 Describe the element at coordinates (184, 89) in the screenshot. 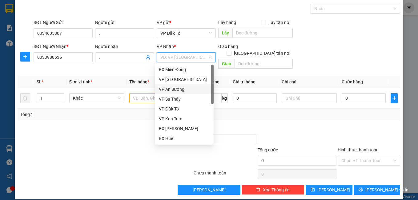

I see `div: VP An Sương` at that location.